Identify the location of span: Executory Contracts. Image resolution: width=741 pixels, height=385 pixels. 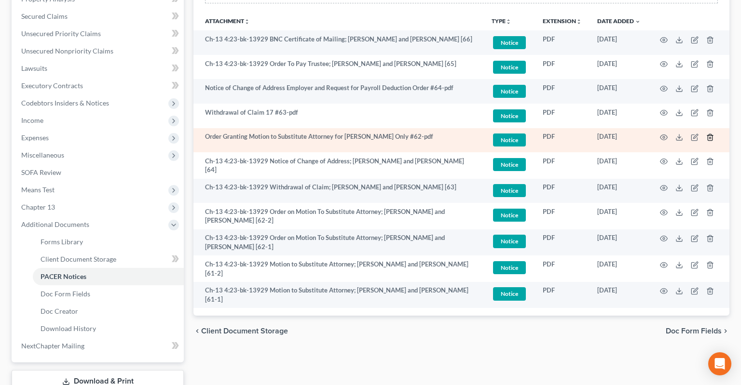
(52, 85).